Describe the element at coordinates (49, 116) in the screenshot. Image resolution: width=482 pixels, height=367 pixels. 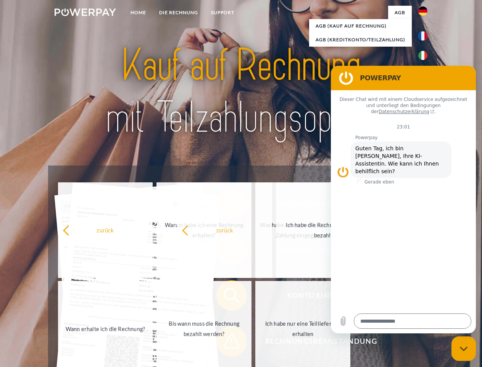
I see `p: Gerade eben` at that location.